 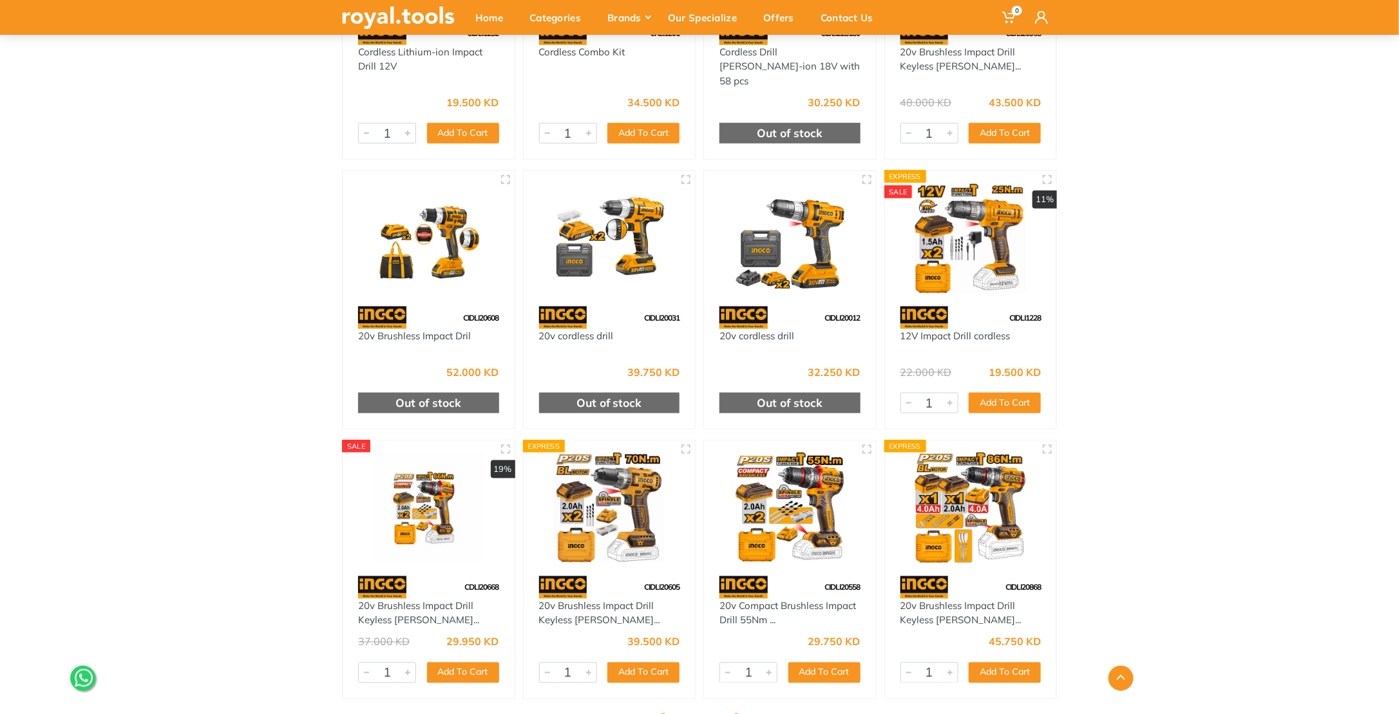 I want to click on div: 52.000 KD, so click(x=473, y=372).